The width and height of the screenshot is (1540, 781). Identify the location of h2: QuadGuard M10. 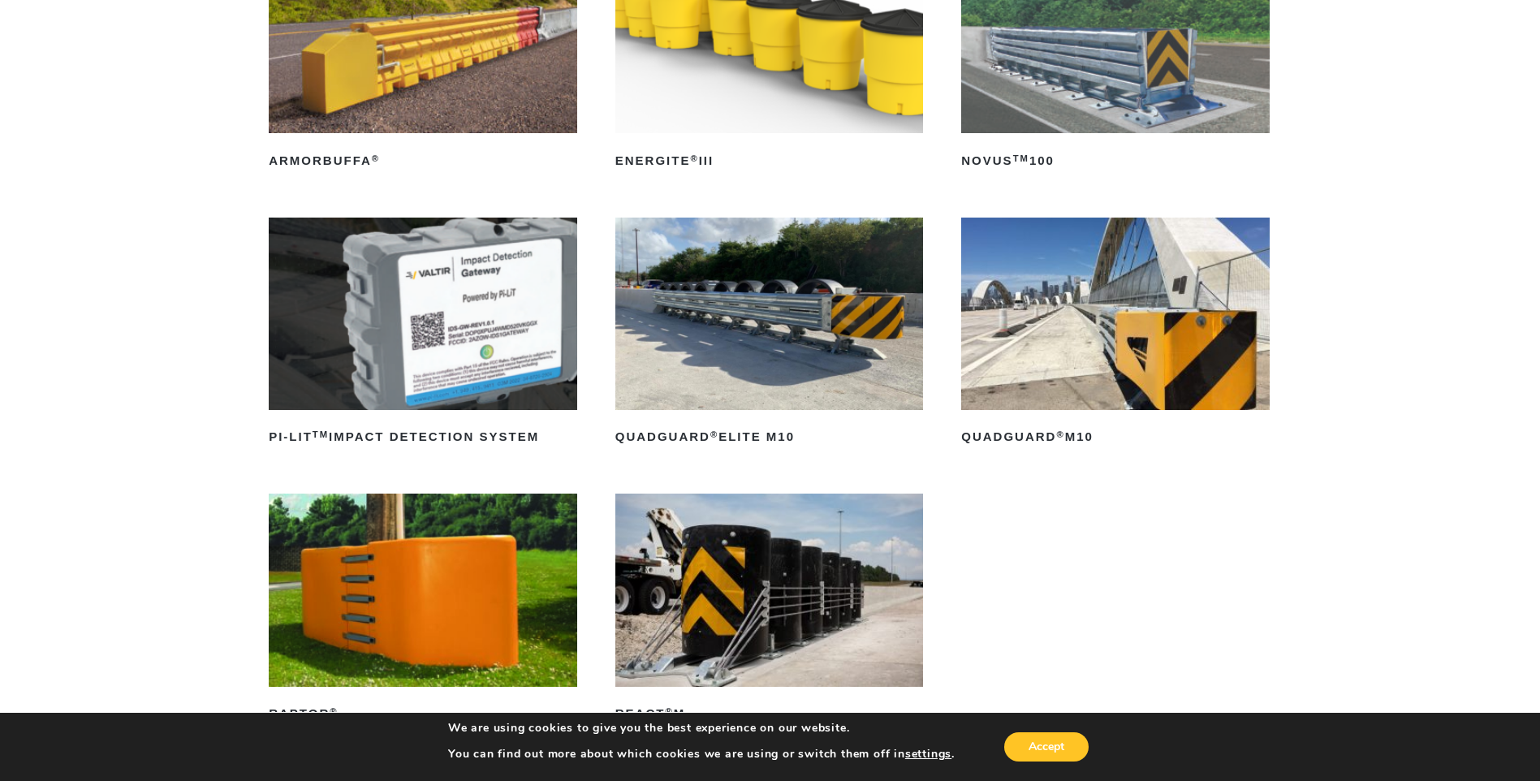
(1115, 438).